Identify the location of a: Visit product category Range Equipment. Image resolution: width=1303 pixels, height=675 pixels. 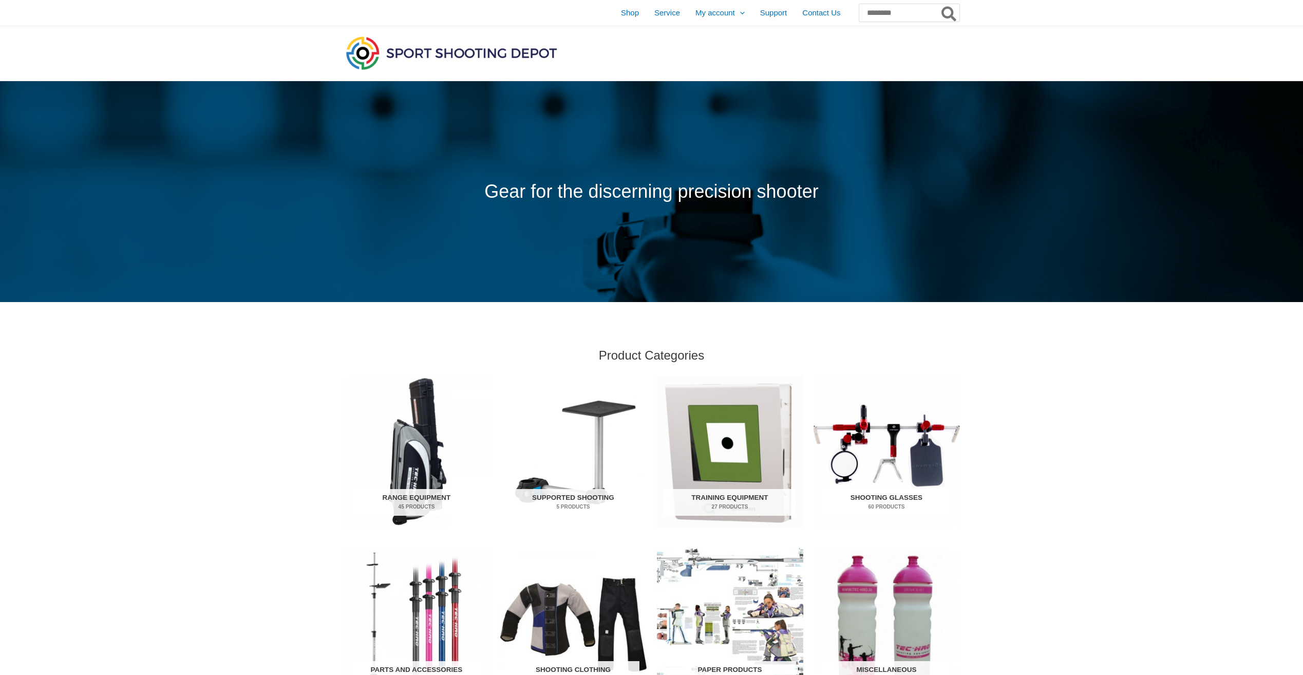
(417, 451).